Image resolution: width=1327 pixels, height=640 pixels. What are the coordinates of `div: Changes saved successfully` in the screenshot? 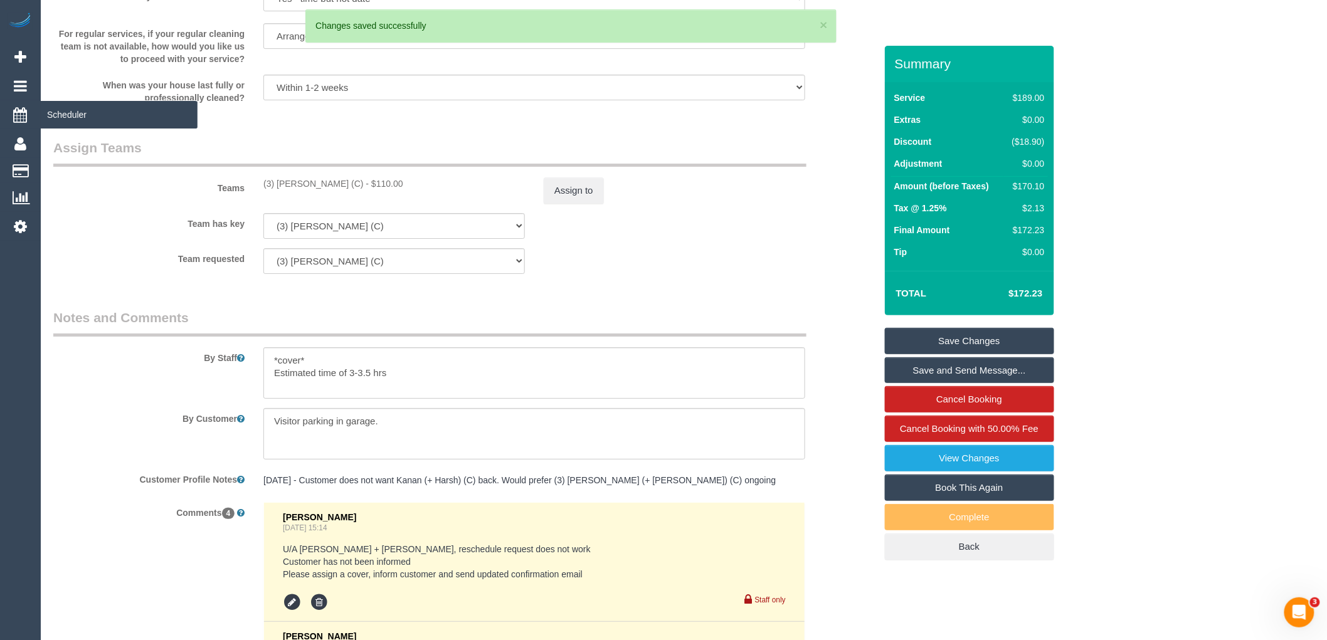 It's located at (571, 26).